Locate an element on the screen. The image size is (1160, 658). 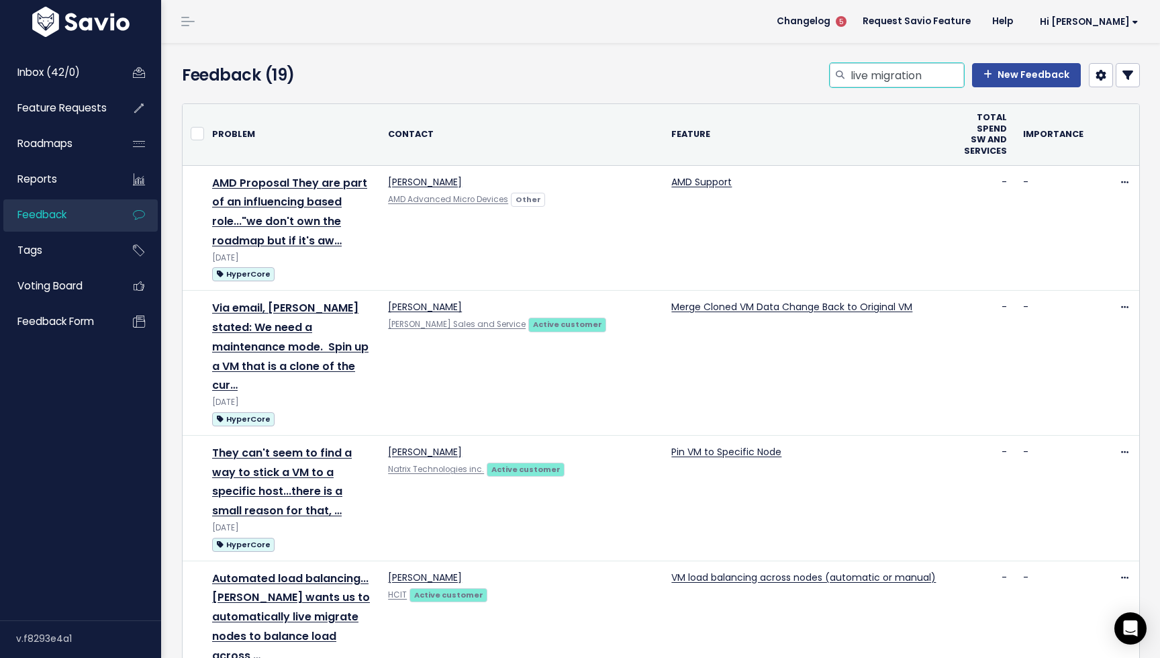
a: Merge Cloned VM Data Change Back to Original VM is located at coordinates (791, 307).